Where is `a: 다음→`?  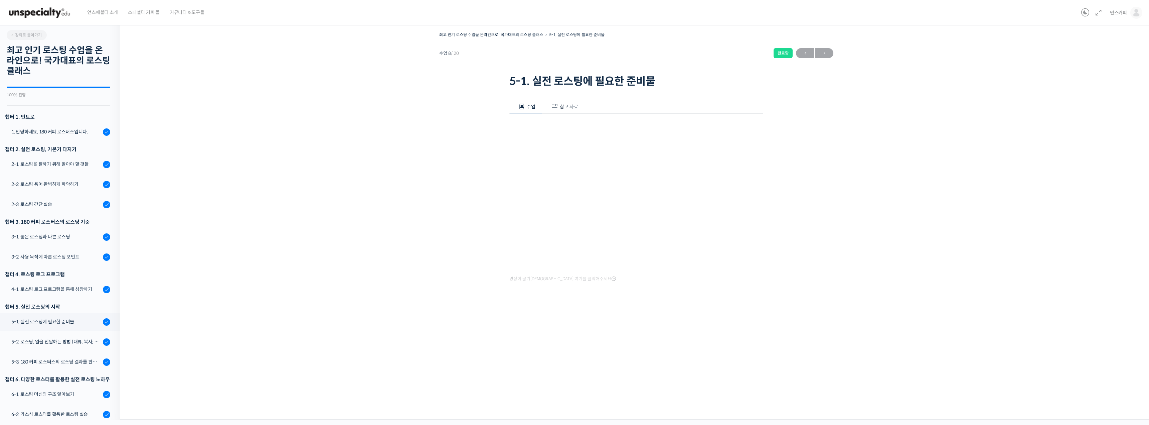
a: 다음→ is located at coordinates (824, 53).